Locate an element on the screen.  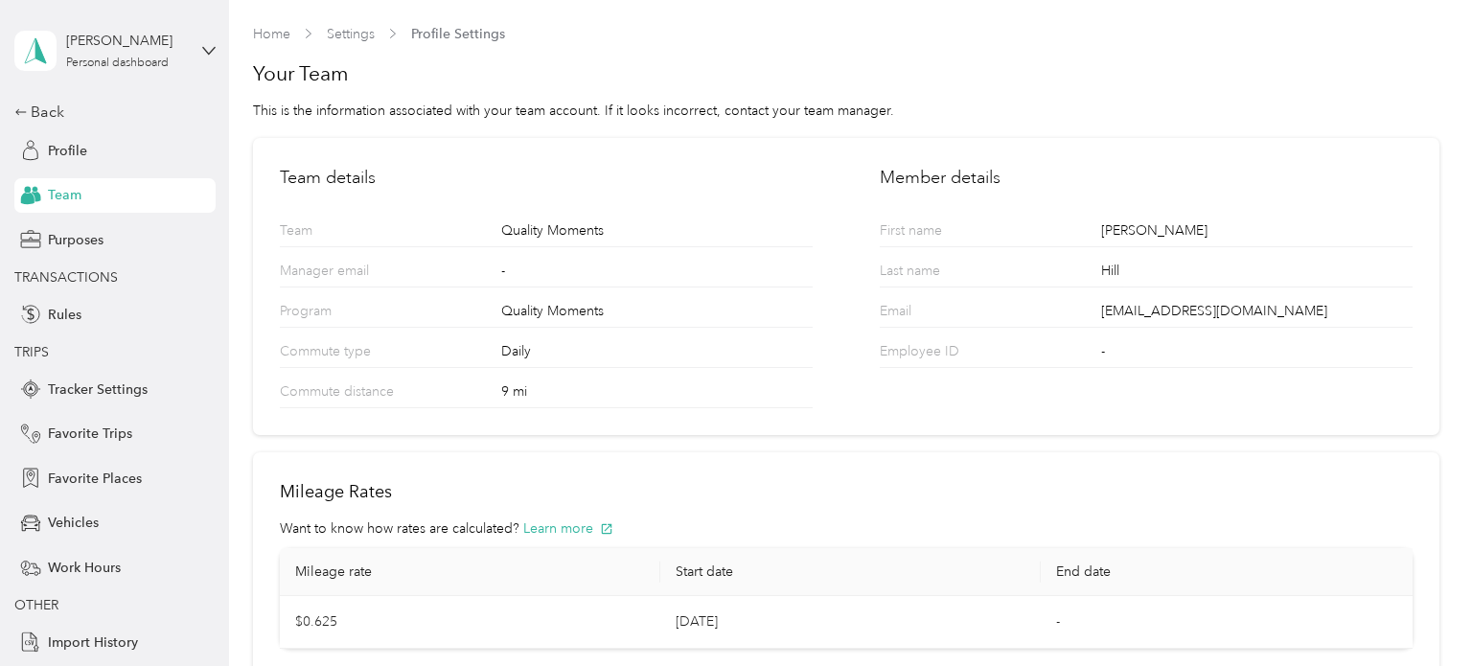
p: Commute distance is located at coordinates (354, 394).